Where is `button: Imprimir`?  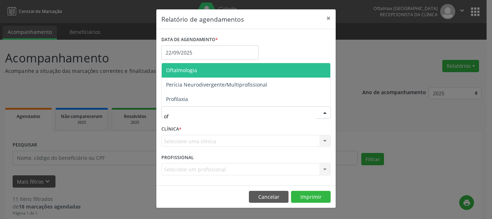 button: Imprimir is located at coordinates (311, 197).